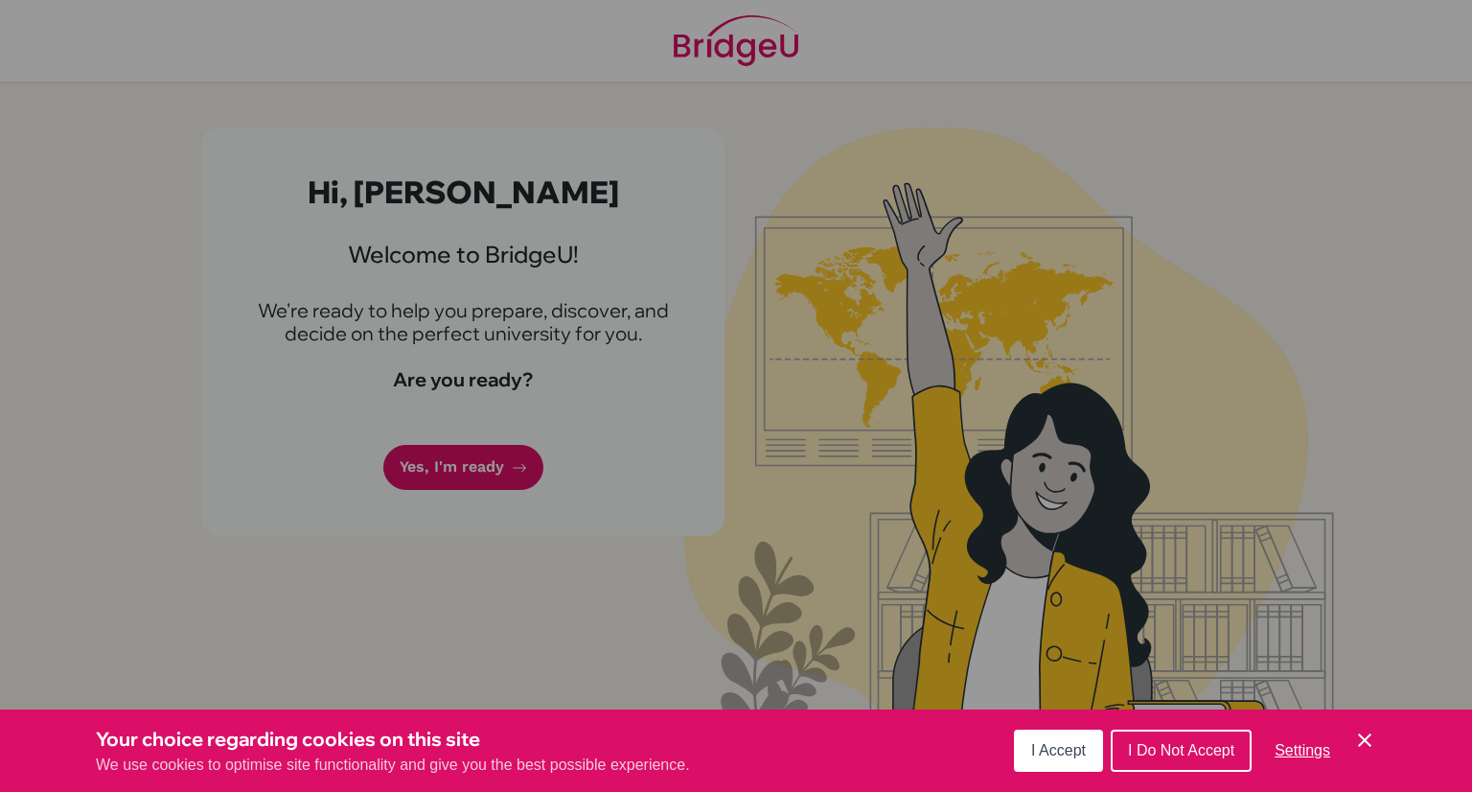 The height and width of the screenshot is (792, 1472). I want to click on p: We use cookies to optimise site functionality and give you the best possible experience., so click(393, 765).